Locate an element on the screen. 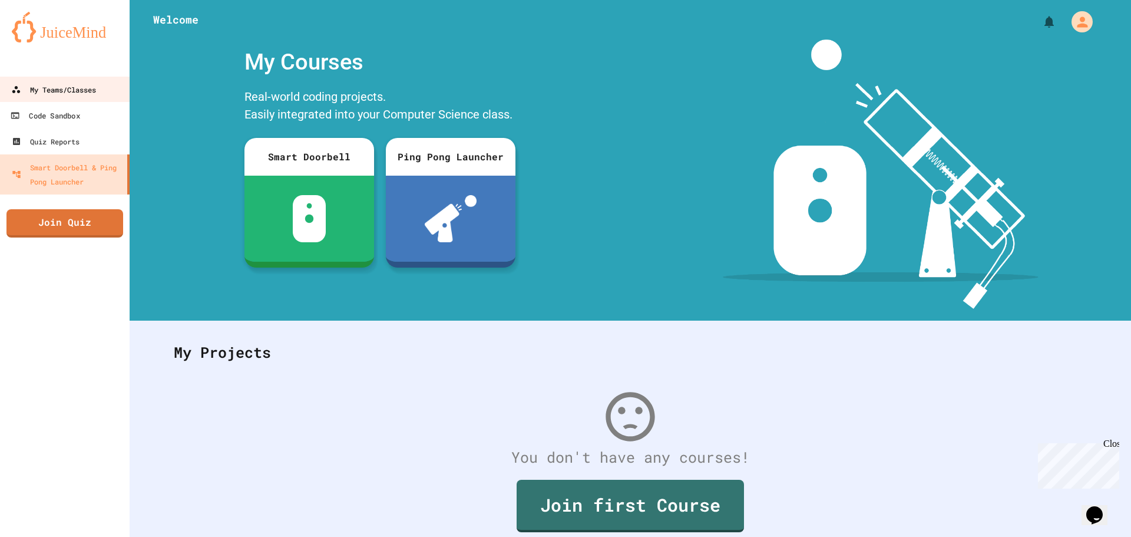 Image resolution: width=1131 pixels, height=537 pixels. a: Join first Course is located at coordinates (630, 505).